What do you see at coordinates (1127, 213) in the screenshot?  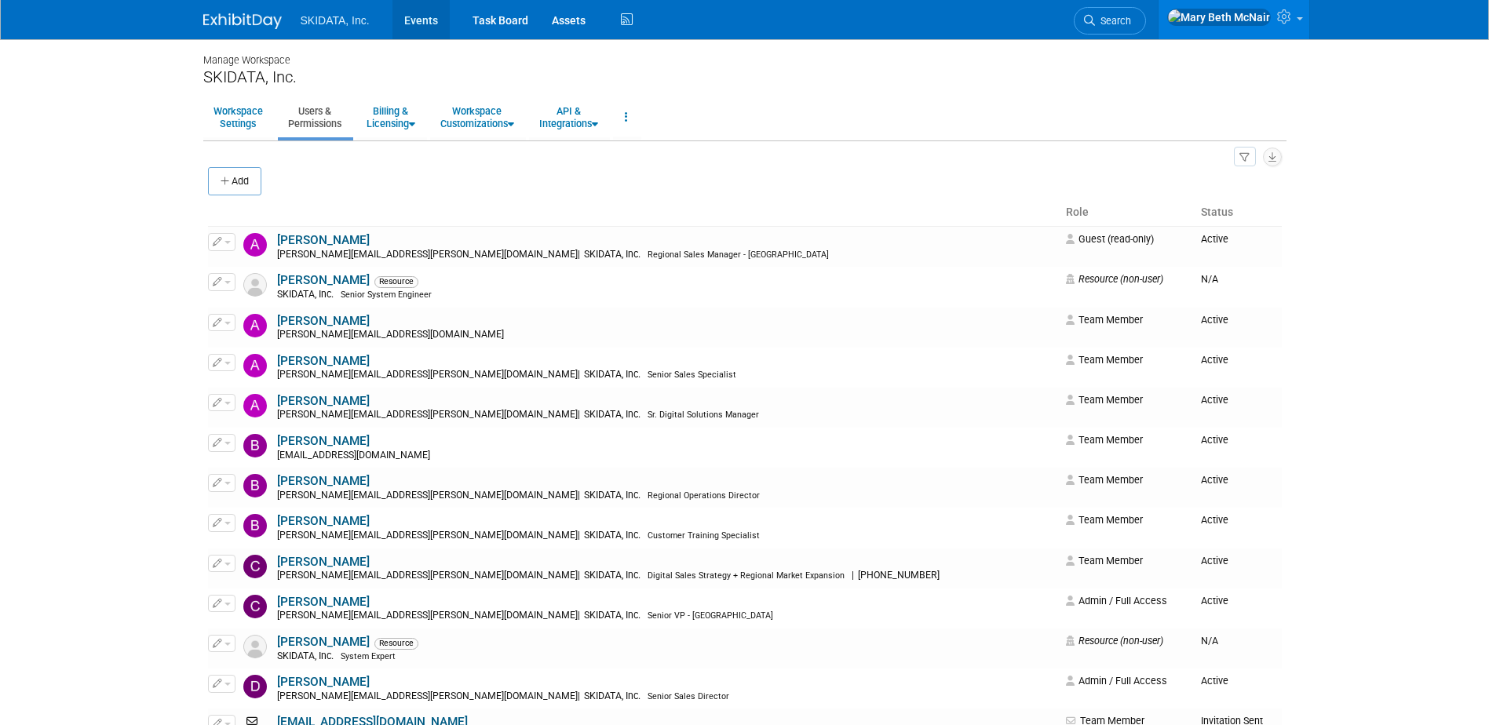 I see `th: Role` at bounding box center [1127, 213].